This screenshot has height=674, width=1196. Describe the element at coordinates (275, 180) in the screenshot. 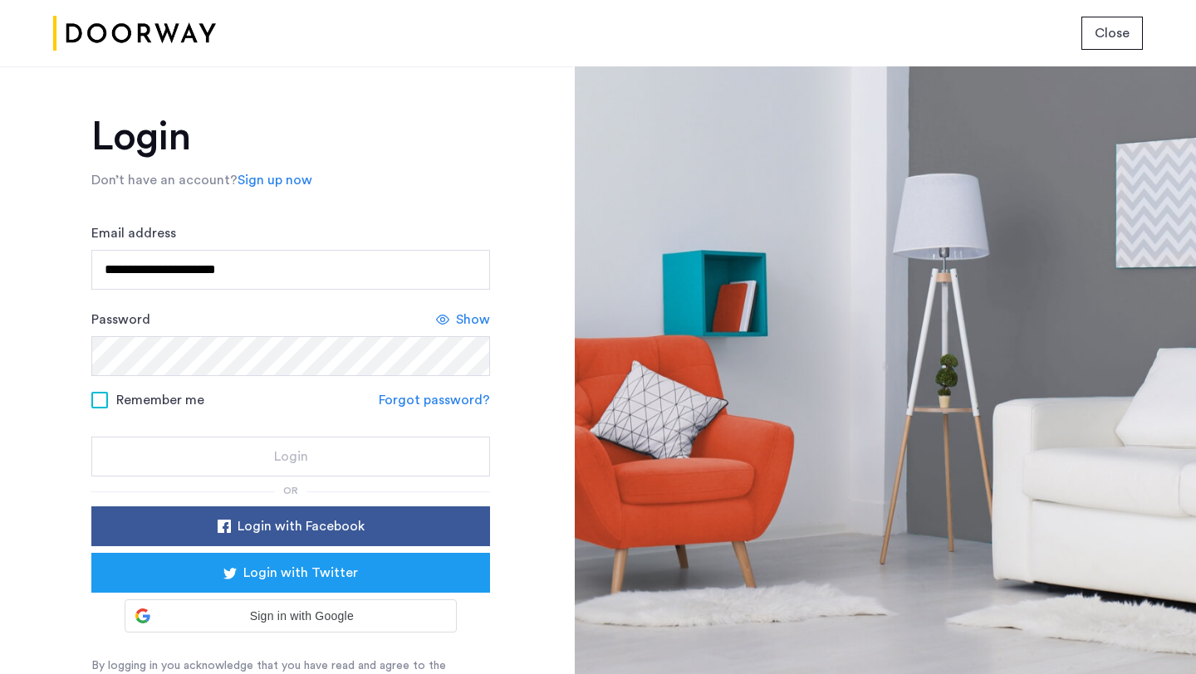

I see `a: Sign up now` at that location.